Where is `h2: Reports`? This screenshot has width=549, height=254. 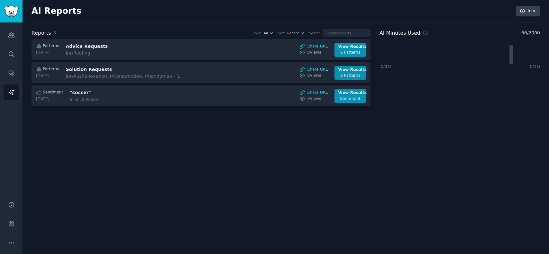
h2: Reports is located at coordinates (41, 33).